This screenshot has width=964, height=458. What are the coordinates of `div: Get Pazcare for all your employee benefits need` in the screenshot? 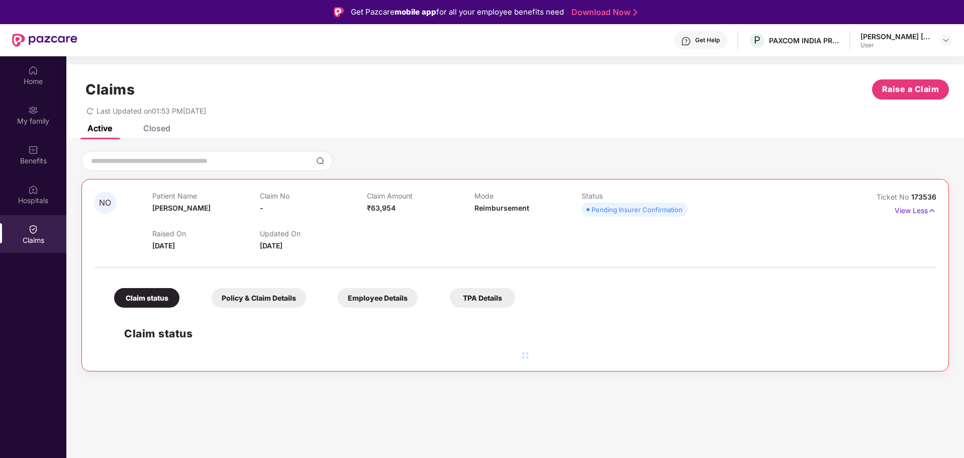 It's located at (458, 12).